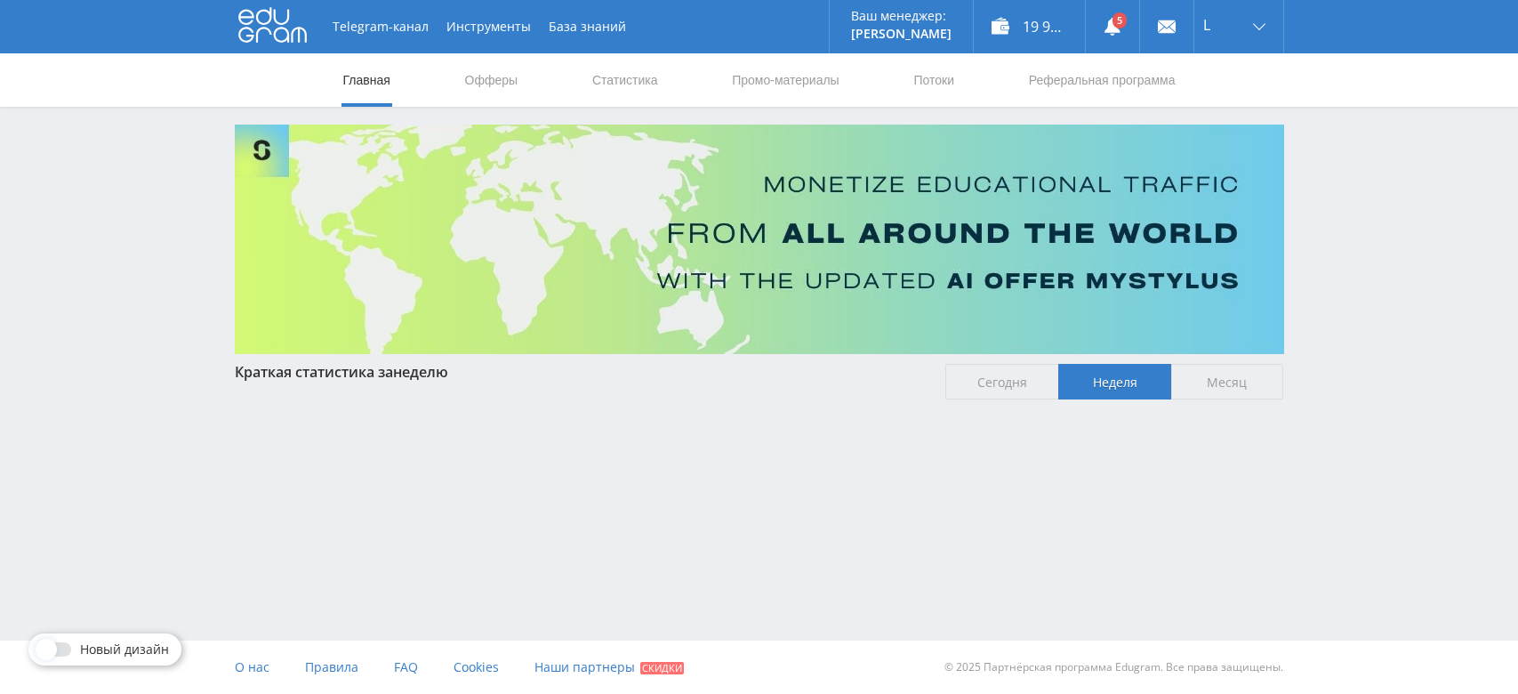 The image size is (1518, 694). I want to click on span: FAQ, so click(405, 666).